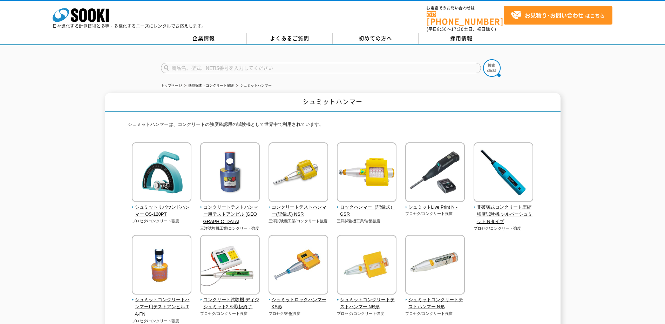  I want to click on a: 採用情報, so click(462, 39).